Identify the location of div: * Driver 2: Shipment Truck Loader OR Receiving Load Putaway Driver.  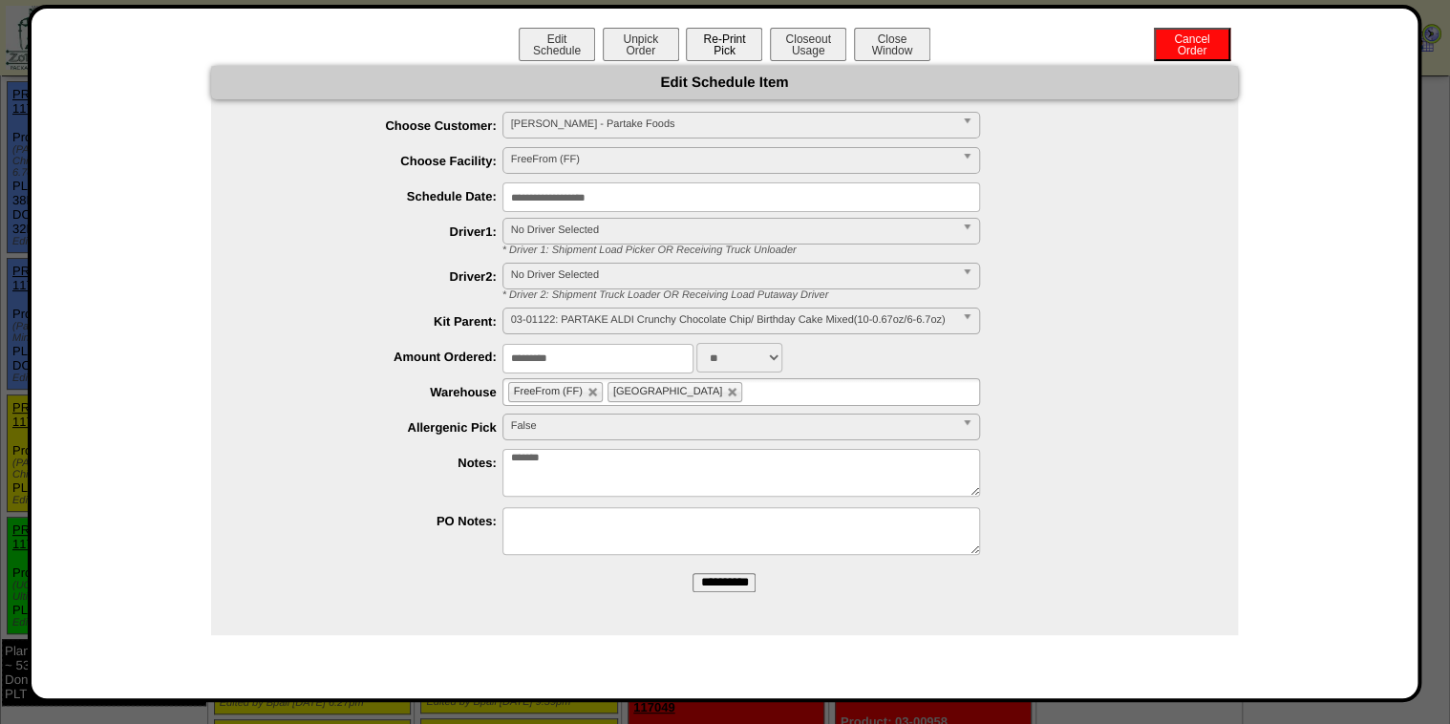
(862, 295).